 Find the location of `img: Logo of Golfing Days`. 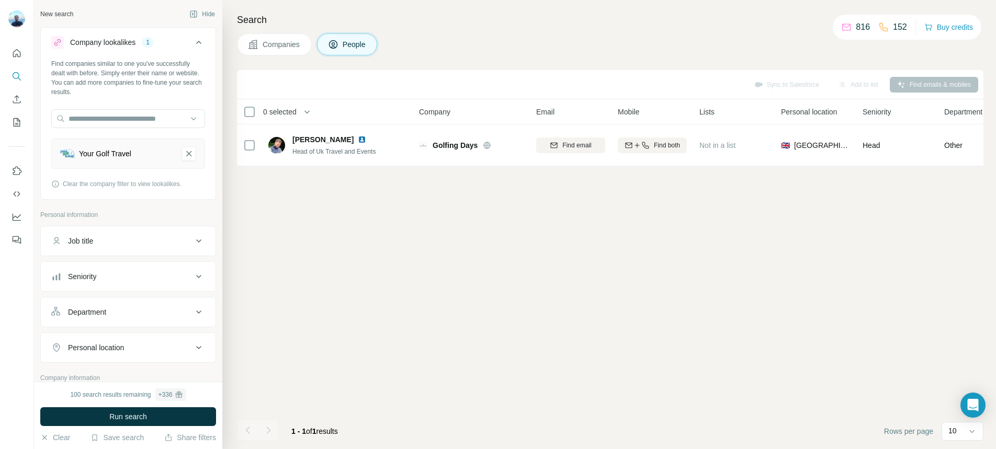

img: Logo of Golfing Days is located at coordinates (423, 145).